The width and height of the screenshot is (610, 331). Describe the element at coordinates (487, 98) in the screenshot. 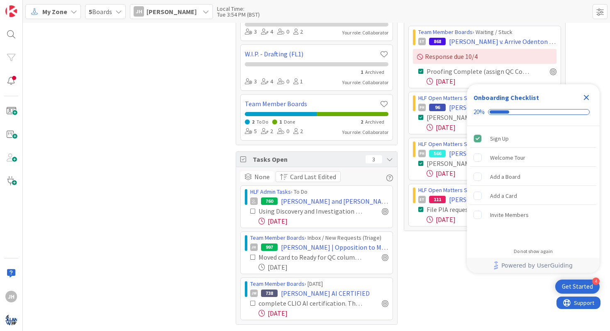

I see `div: › Mediation In Progress` at that location.